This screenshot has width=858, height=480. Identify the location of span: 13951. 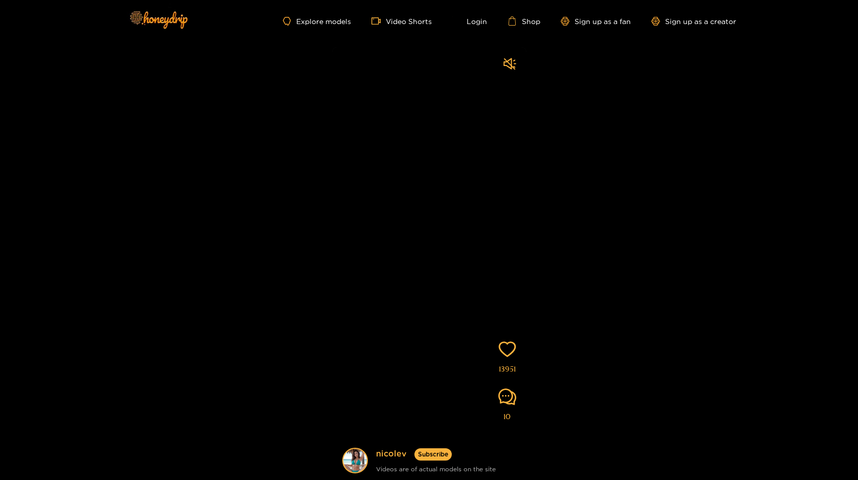
(507, 369).